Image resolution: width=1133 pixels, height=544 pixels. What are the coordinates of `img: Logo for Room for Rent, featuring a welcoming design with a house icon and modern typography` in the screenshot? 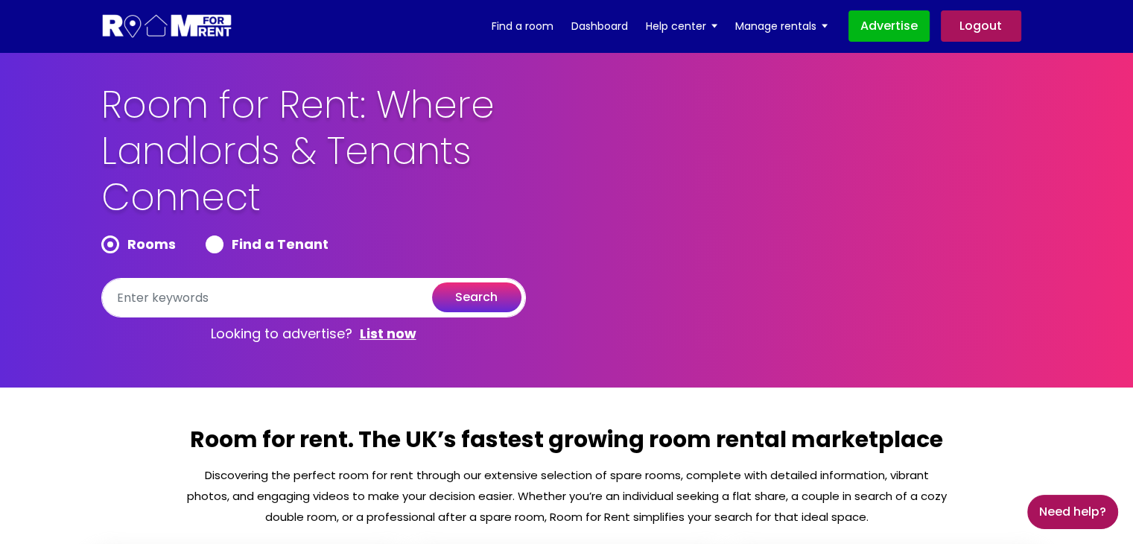 It's located at (167, 26).